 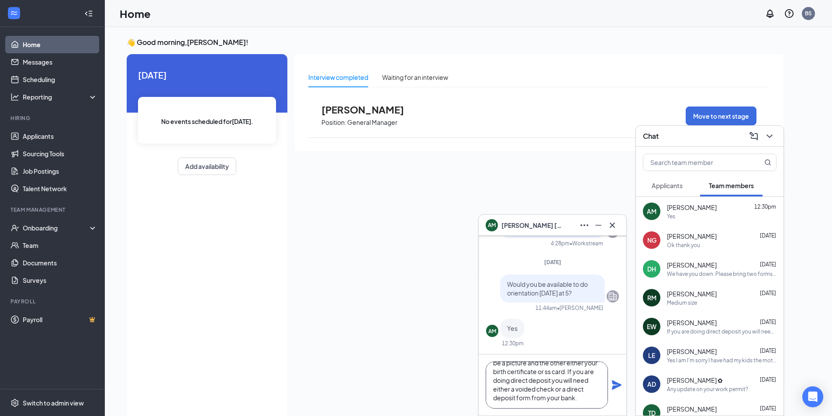 I want to click on div: EW, so click(x=652, y=327).